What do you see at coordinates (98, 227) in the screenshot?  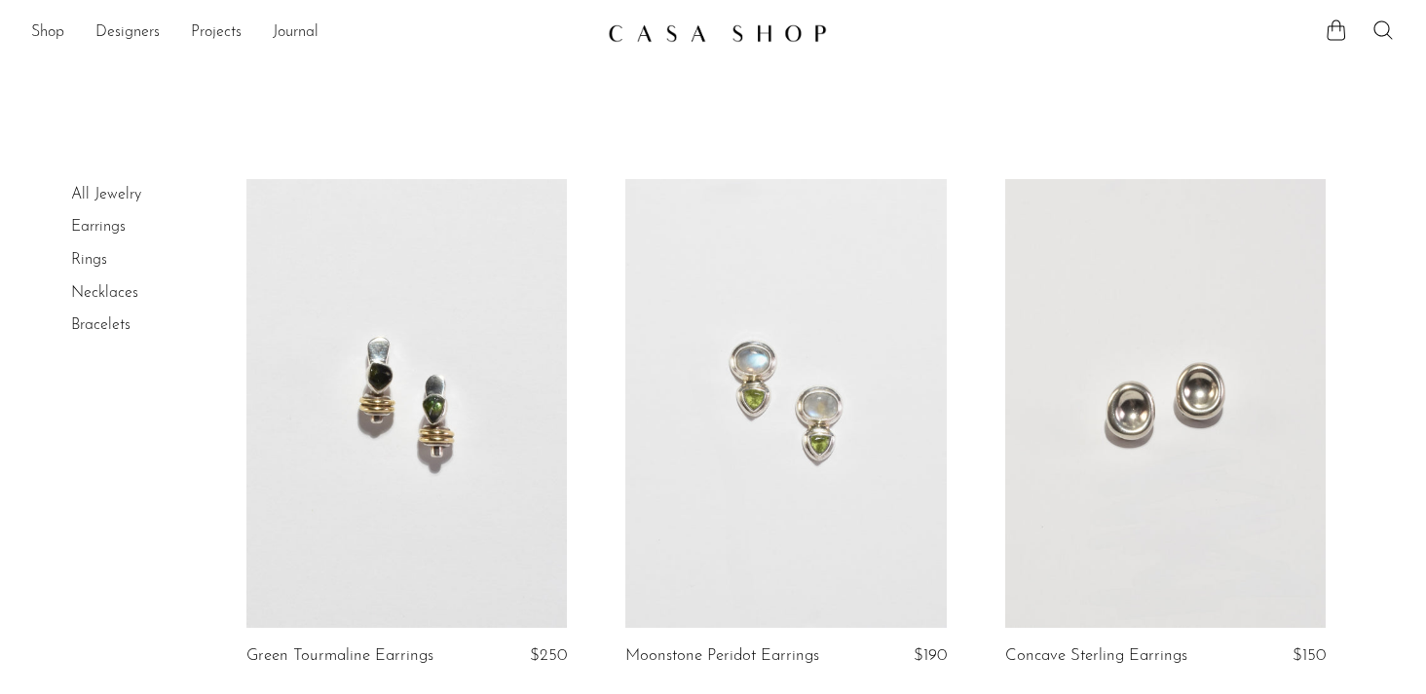 I see `a: Earrings` at bounding box center [98, 227].